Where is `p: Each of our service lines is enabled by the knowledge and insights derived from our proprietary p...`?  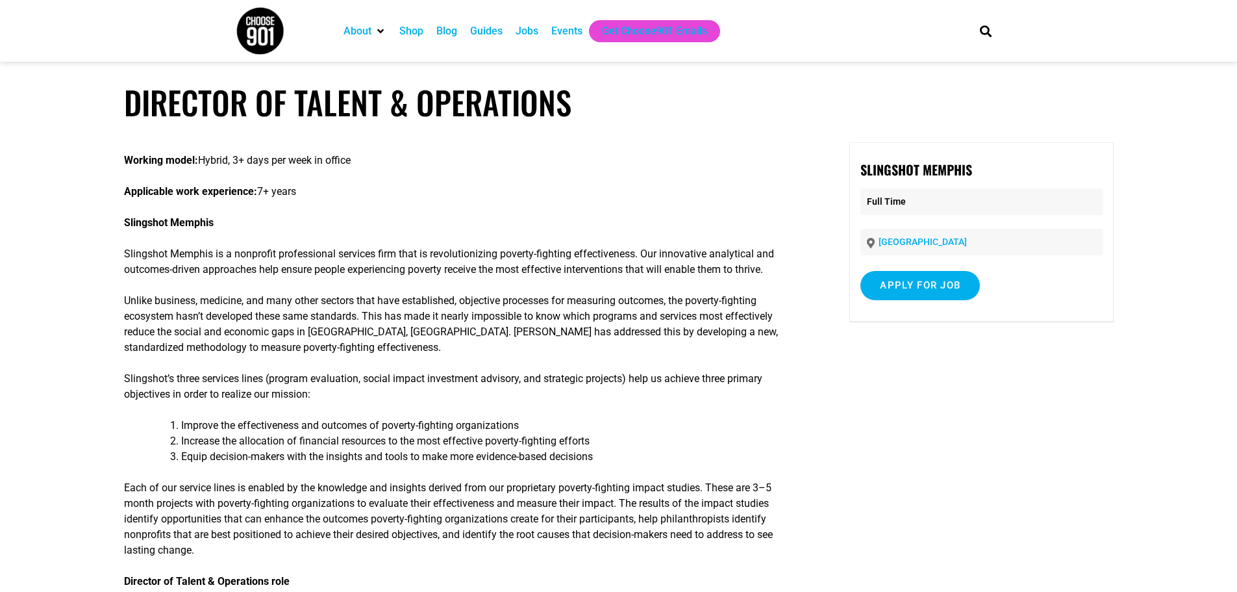
p: Each of our service lines is enabled by the knowledge and insights derived from our proprietary p... is located at coordinates (462, 519).